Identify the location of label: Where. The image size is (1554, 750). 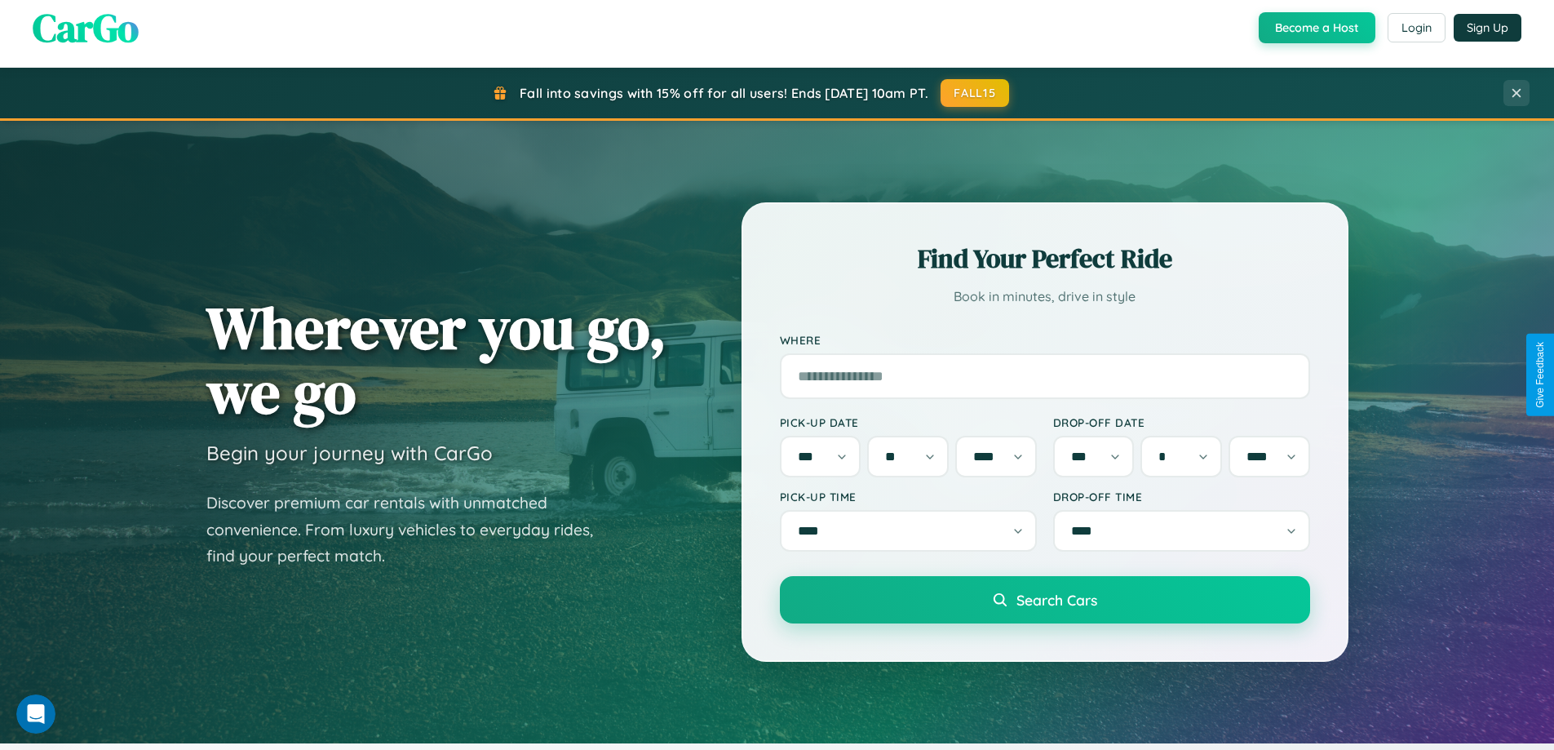
(1045, 339).